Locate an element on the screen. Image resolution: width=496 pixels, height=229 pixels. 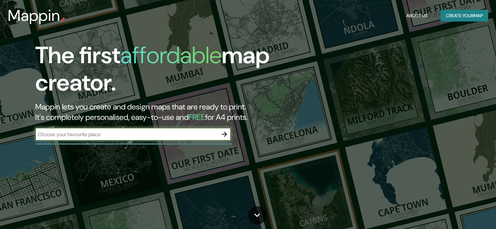
h1: The first map creator. is located at coordinates (159, 72).